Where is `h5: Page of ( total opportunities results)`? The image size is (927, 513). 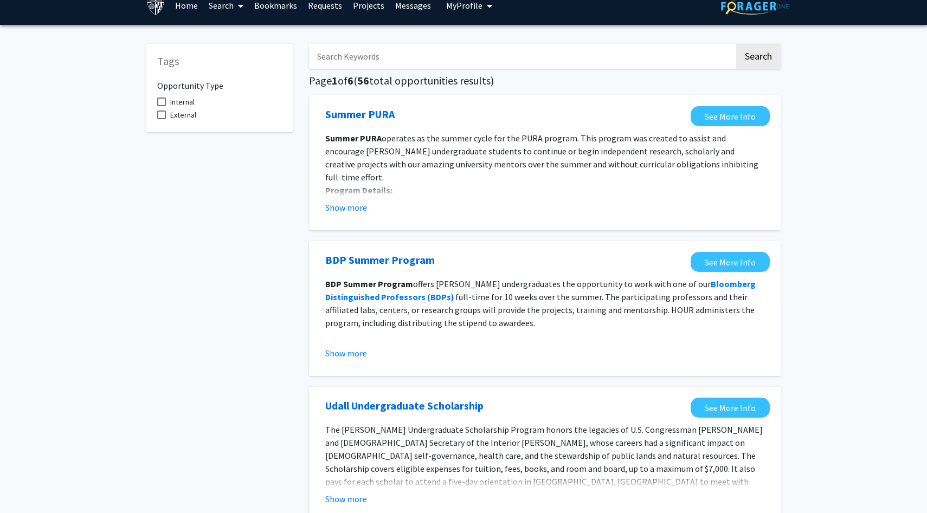 h5: Page of ( total opportunities results) is located at coordinates (545, 81).